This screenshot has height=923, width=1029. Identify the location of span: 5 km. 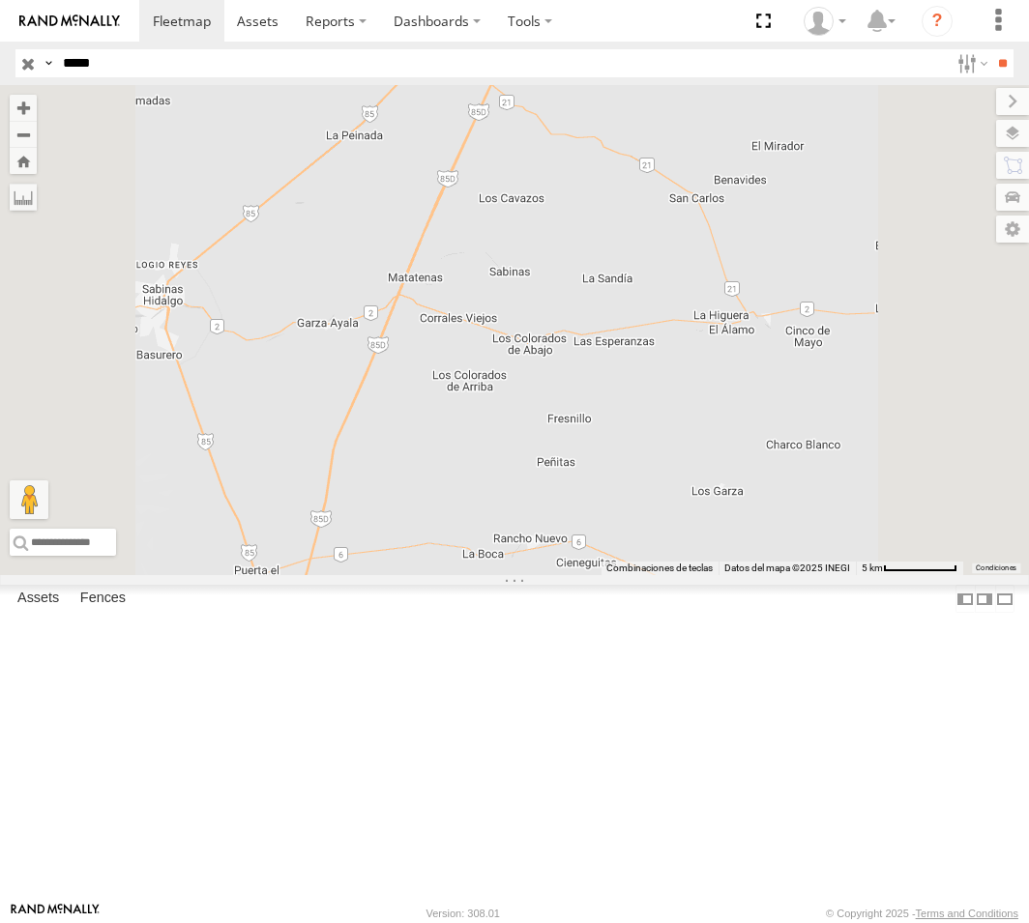
(872, 567).